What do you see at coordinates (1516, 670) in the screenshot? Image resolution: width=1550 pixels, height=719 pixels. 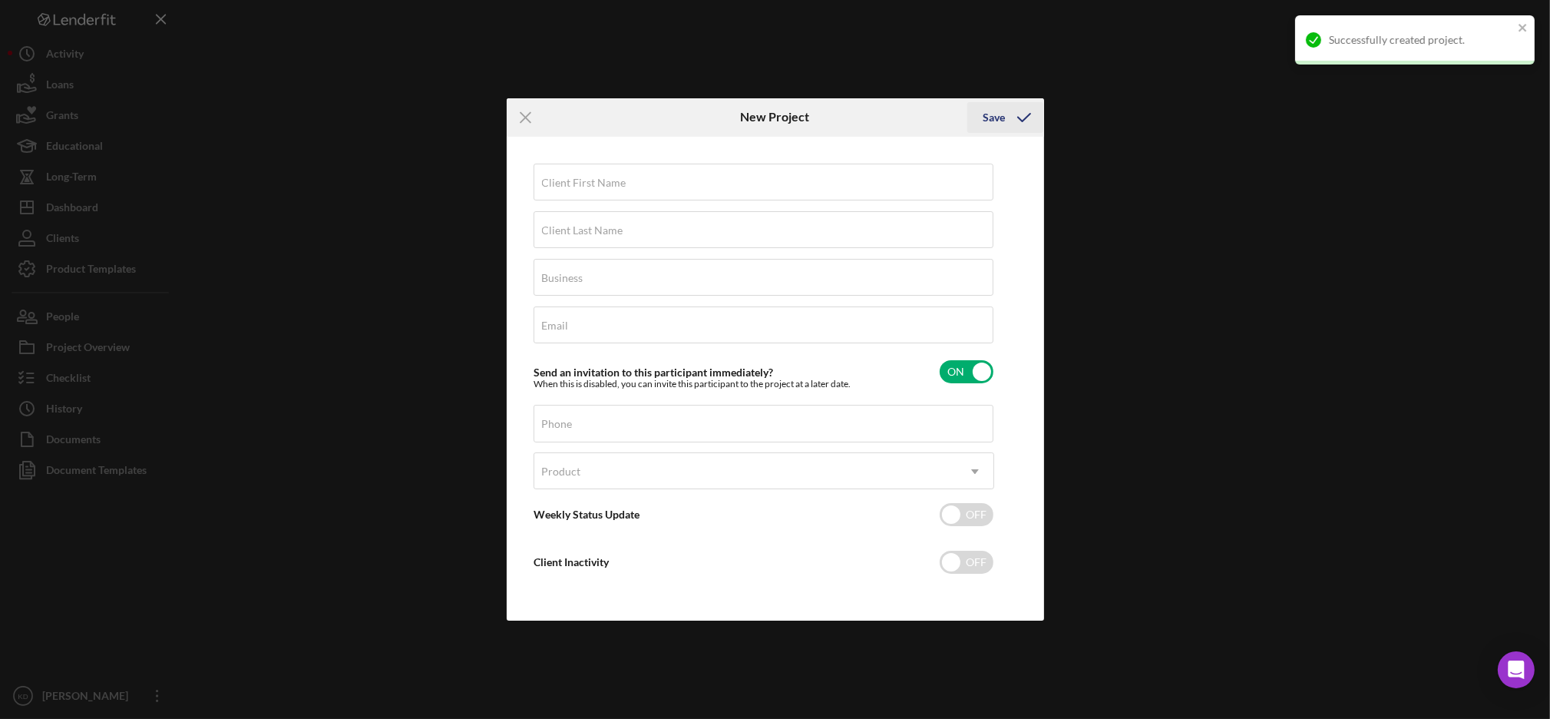 I see `div: Open Intercom Messenger` at bounding box center [1516, 670].